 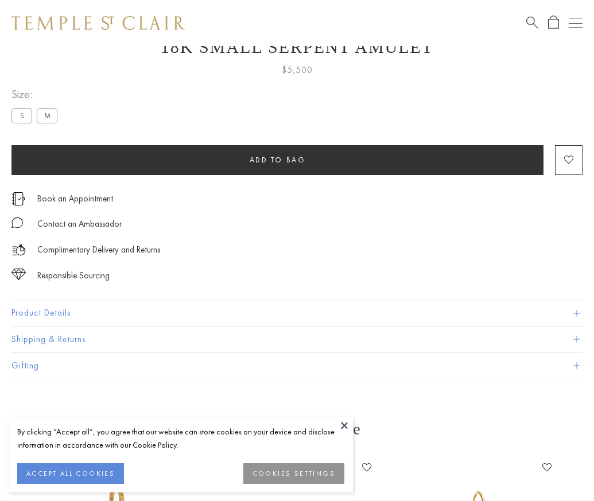 I want to click on img: icon_appointment.svg, so click(x=18, y=199).